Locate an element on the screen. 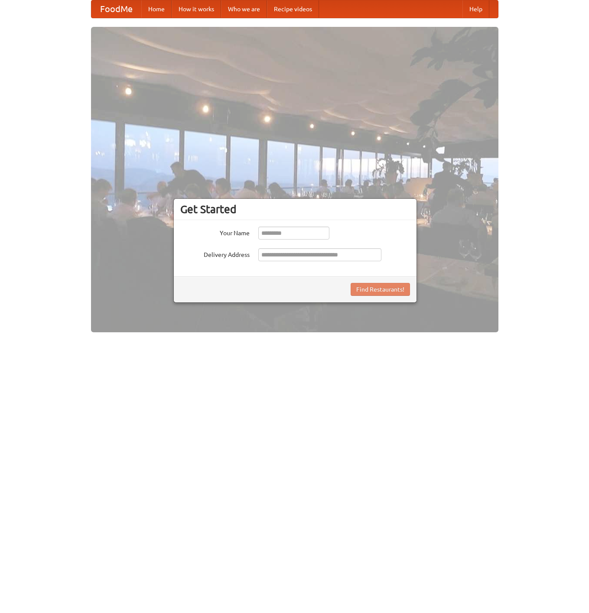 The height and width of the screenshot is (613, 589). label: Delivery Address is located at coordinates (215, 254).